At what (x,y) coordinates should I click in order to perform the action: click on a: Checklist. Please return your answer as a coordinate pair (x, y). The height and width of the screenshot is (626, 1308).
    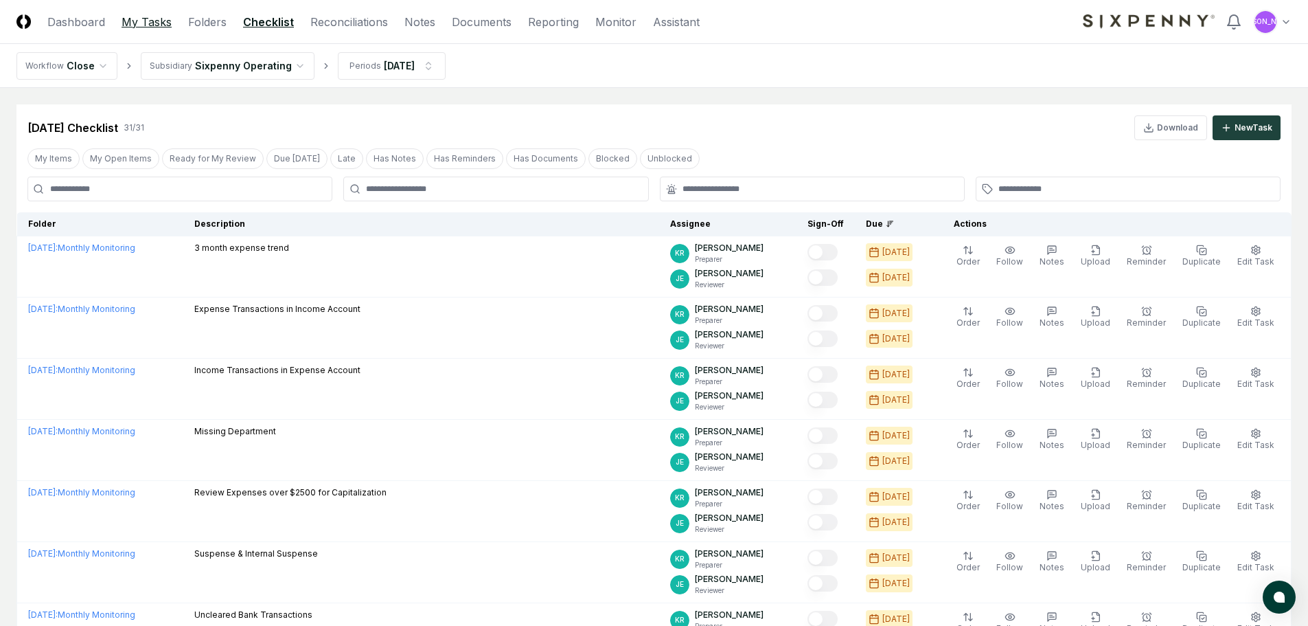
    Looking at the image, I should click on (268, 22).